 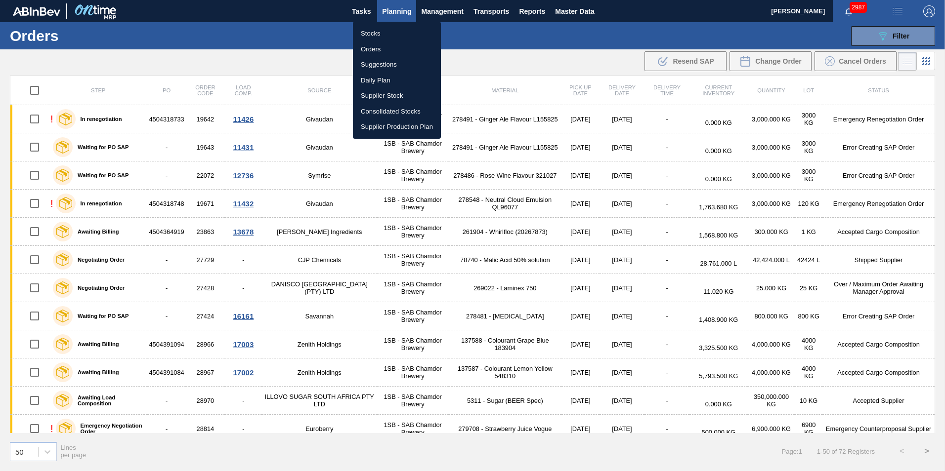 What do you see at coordinates (397, 112) in the screenshot?
I see `li: Consolidated Stocks` at bounding box center [397, 112].